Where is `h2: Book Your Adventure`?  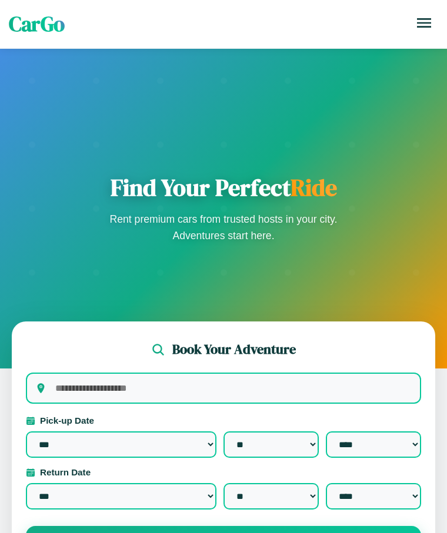 h2: Book Your Adventure is located at coordinates (234, 349).